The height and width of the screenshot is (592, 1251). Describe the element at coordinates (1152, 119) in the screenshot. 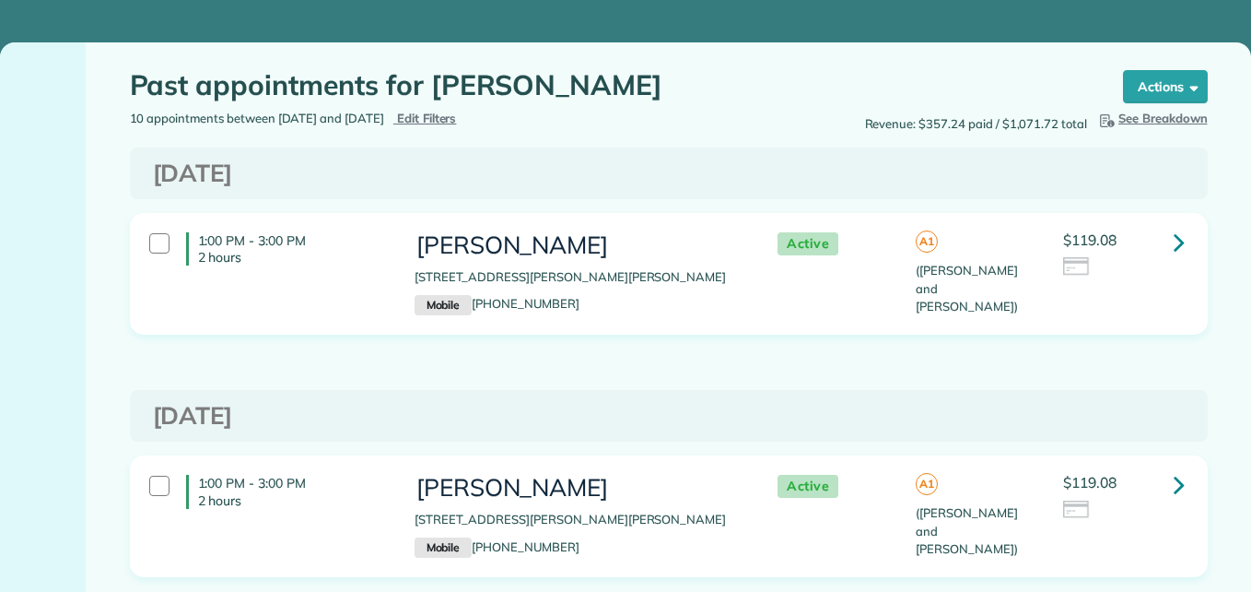

I see `span: See Breakdown` at that location.